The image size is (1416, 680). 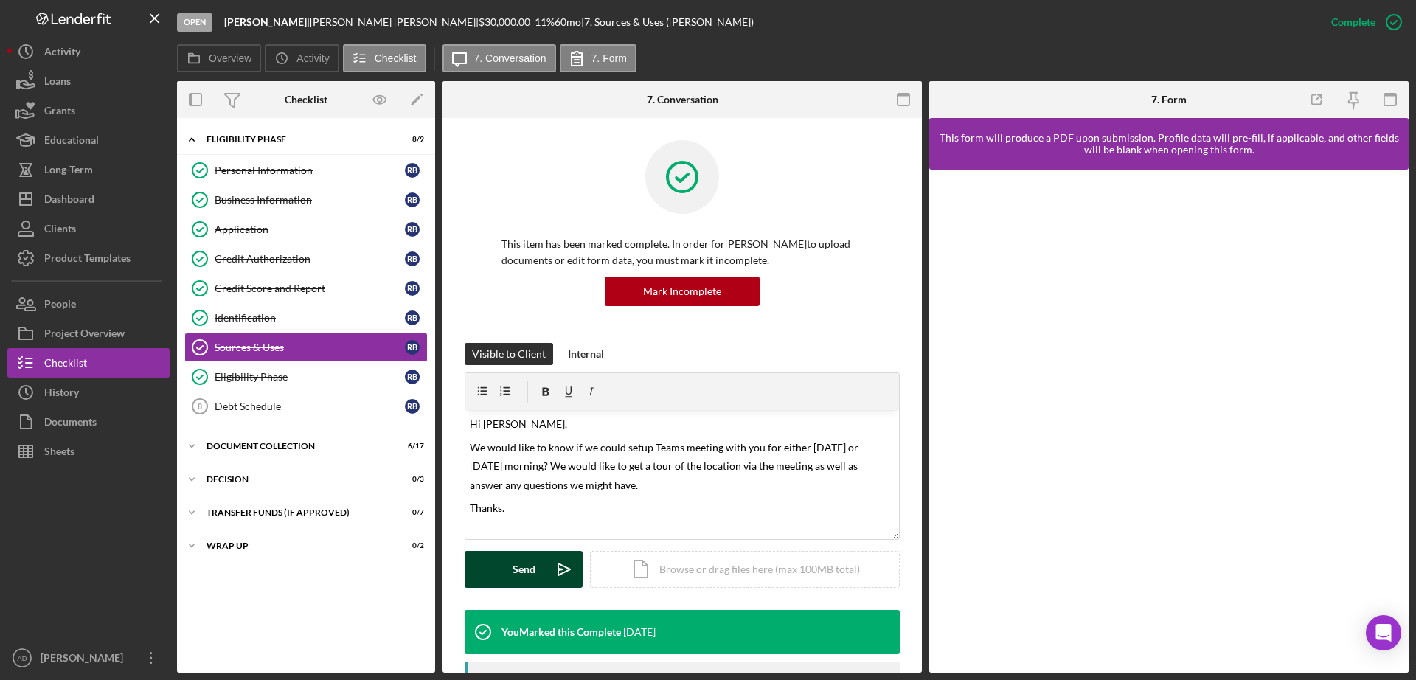 I want to click on div: $30,000.00, so click(x=507, y=22).